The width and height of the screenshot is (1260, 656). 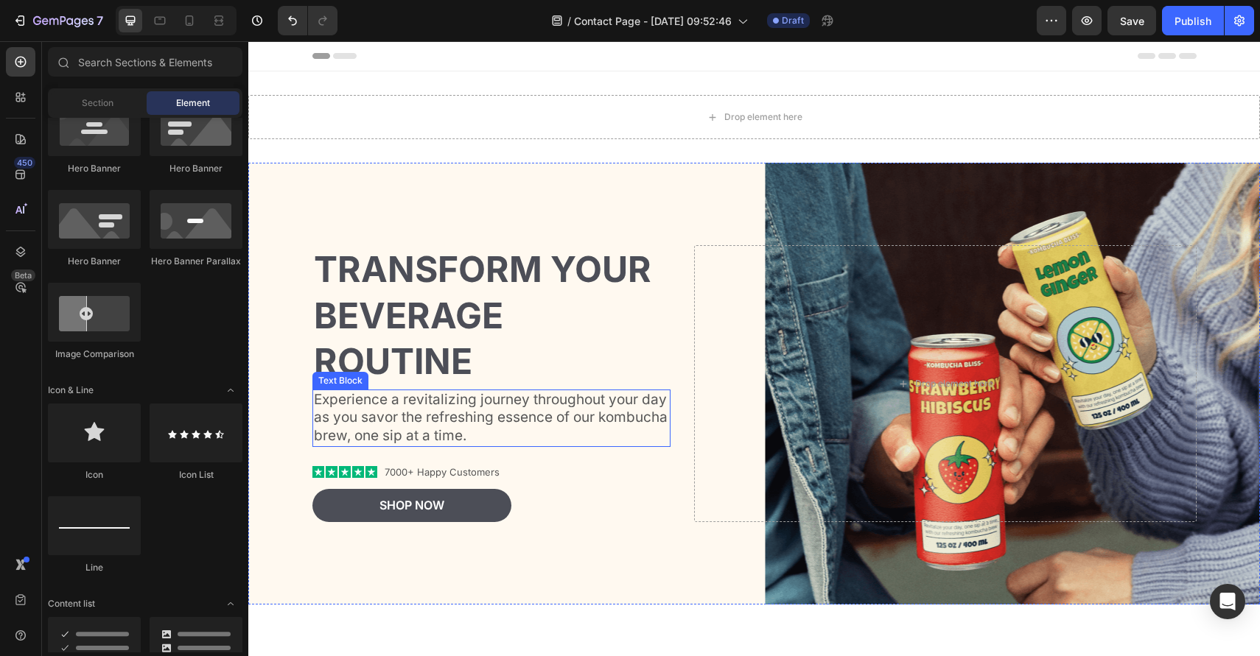 I want to click on p: 7, so click(x=99, y=21).